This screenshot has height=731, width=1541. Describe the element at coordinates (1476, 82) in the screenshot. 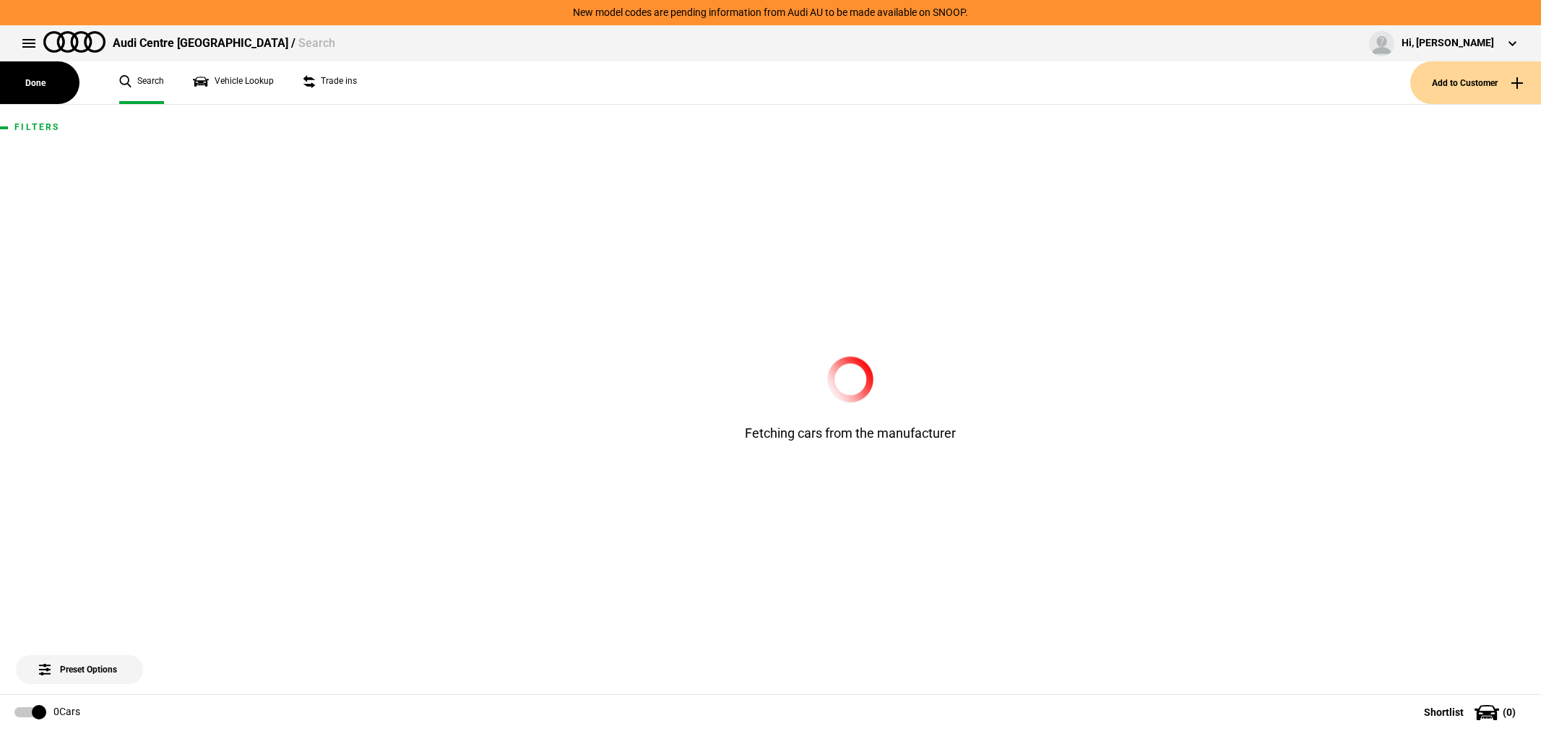

I see `button: Add to Customer` at that location.